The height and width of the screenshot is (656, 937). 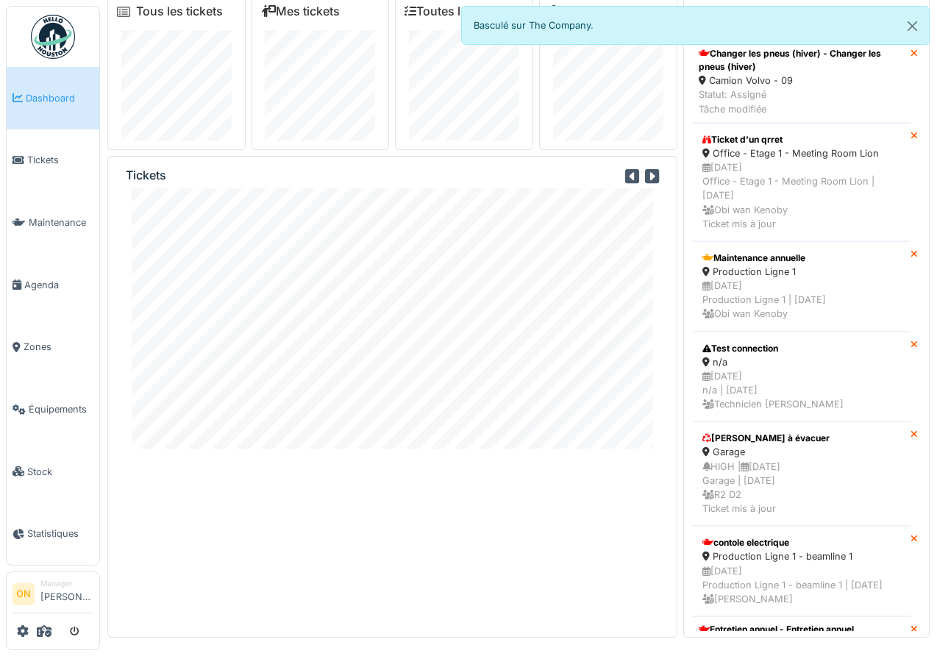 What do you see at coordinates (802, 82) in the screenshot?
I see `a: Changer les pneus (hiver) - Changer les pneus (hiver) Camion Volvo - 09 Statut: AssignéTâche modi...` at bounding box center [802, 82].